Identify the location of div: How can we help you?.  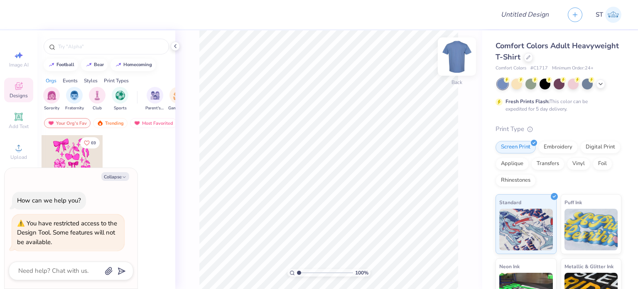
(49, 200).